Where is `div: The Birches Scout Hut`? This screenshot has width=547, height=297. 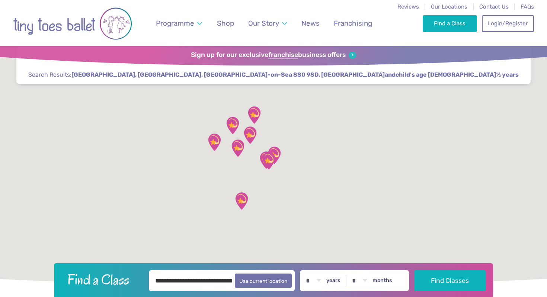 div: The Birches Scout Hut is located at coordinates (250, 135).